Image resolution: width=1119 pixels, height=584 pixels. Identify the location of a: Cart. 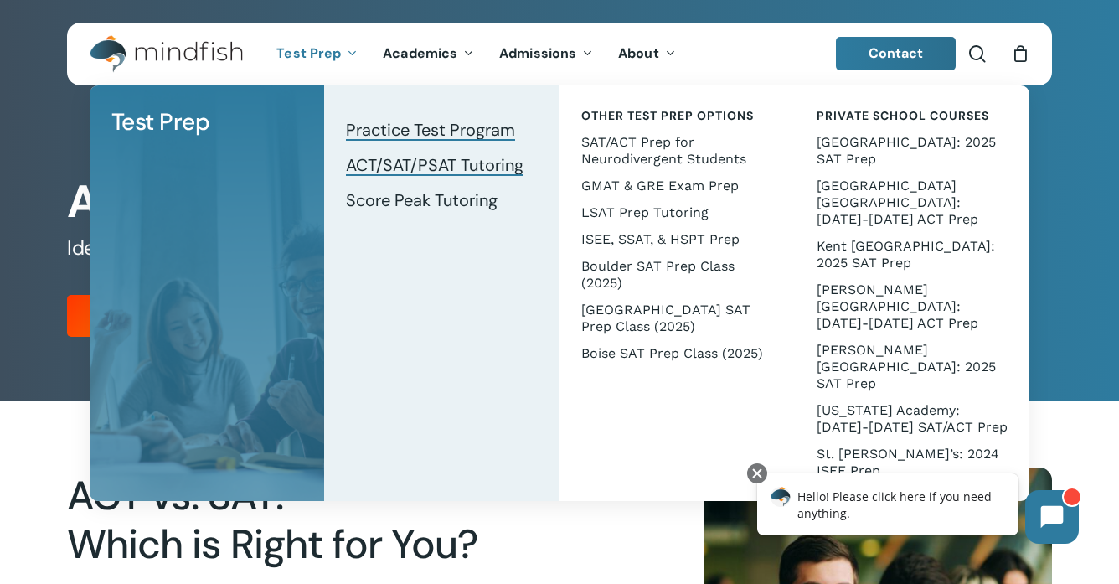
(1020, 54).